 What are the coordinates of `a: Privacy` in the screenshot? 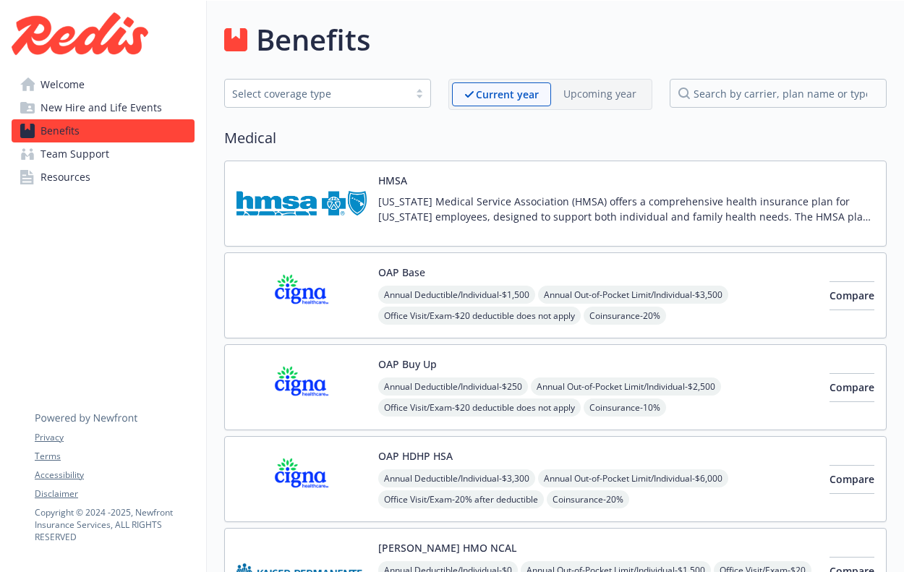 It's located at (114, 437).